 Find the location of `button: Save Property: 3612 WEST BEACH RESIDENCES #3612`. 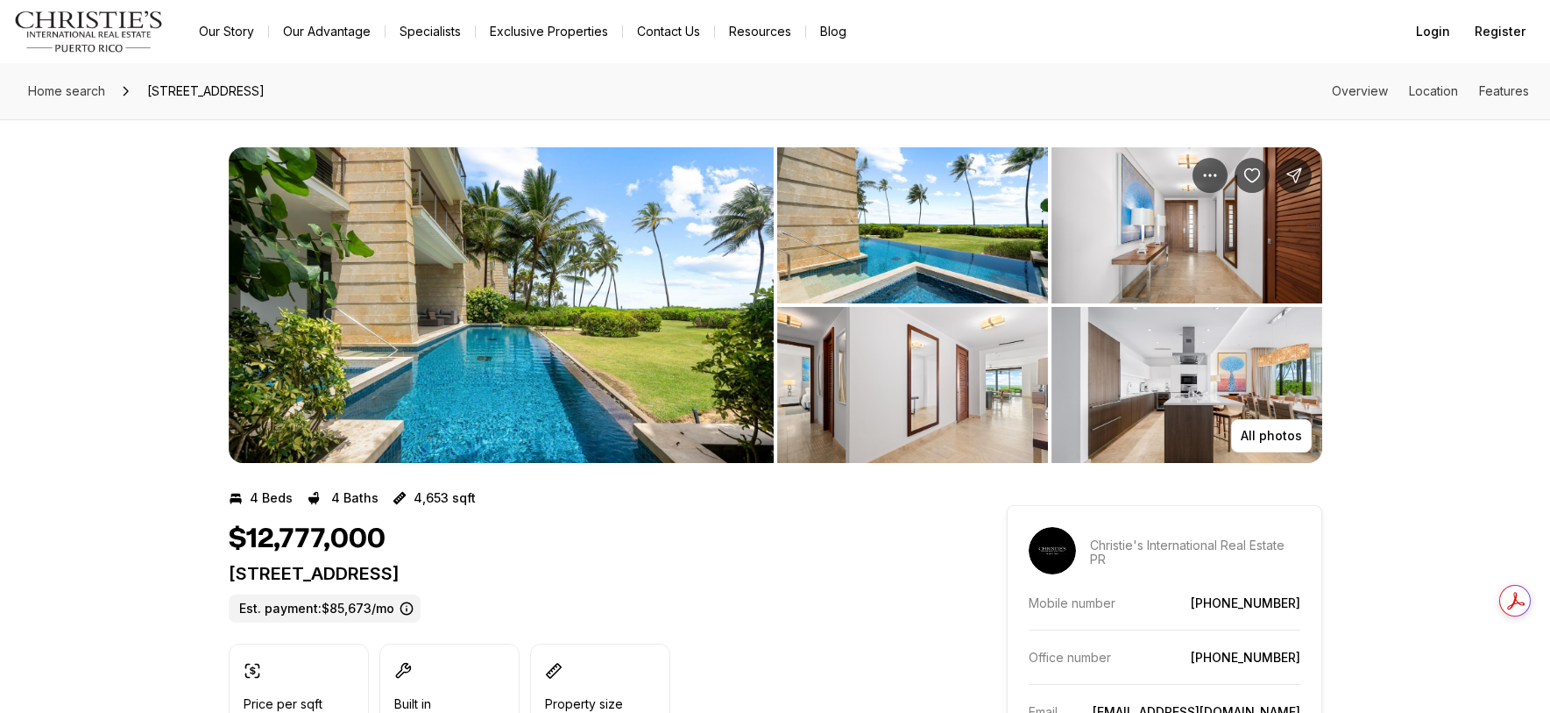

button: Save Property: 3612 WEST BEACH RESIDENCES #3612 is located at coordinates (1252, 175).